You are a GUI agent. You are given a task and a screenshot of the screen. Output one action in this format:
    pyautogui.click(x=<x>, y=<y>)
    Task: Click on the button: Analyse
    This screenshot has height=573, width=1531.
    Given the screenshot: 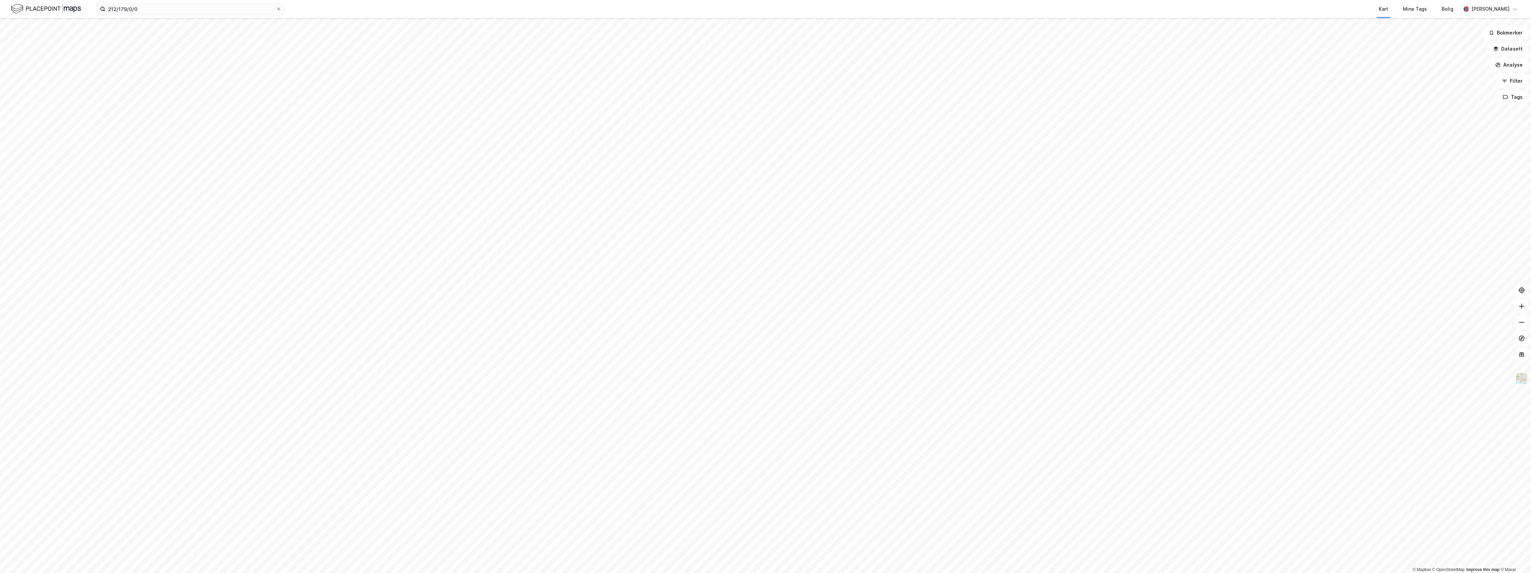 What is the action you would take?
    pyautogui.click(x=1509, y=65)
    